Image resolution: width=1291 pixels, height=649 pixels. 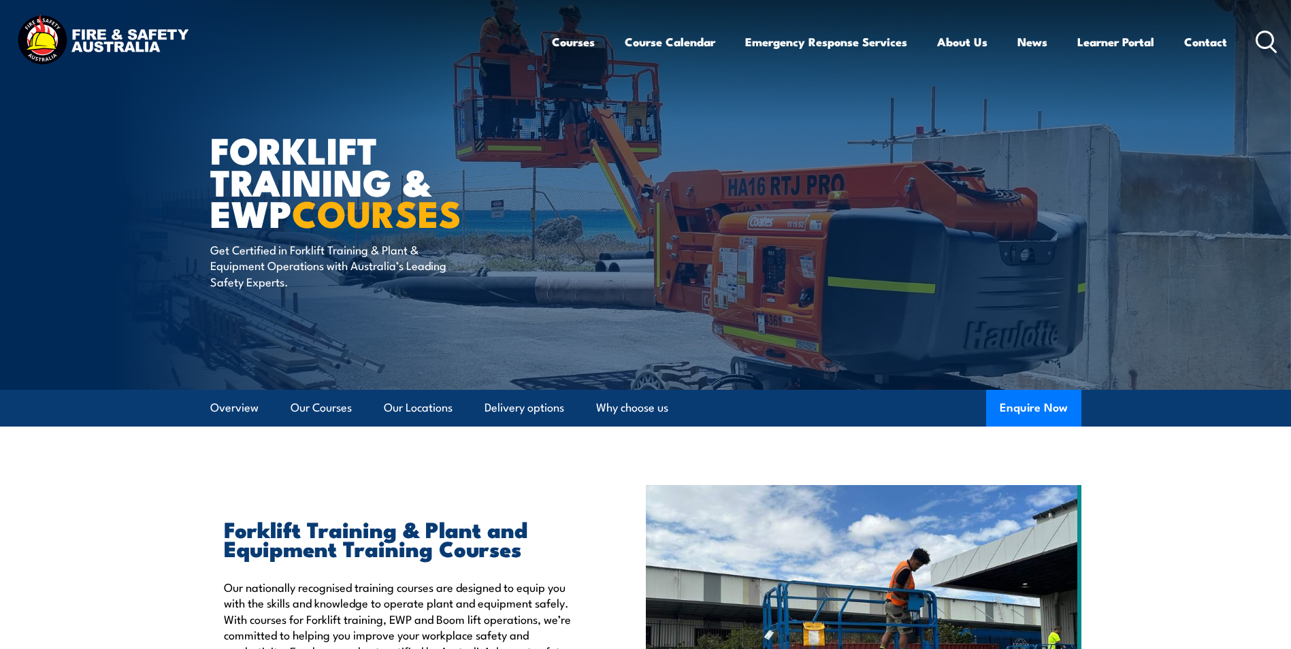 I want to click on a: Learner Portal, so click(x=1116, y=42).